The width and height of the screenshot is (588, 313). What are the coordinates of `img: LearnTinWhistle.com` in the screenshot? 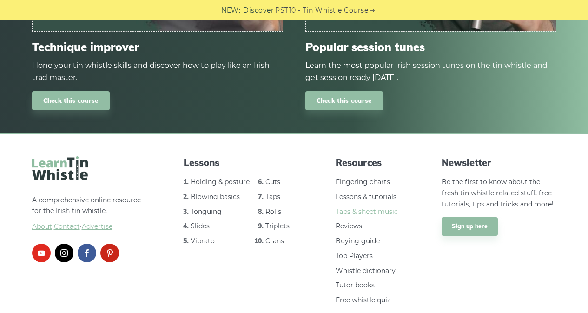 It's located at (60, 168).